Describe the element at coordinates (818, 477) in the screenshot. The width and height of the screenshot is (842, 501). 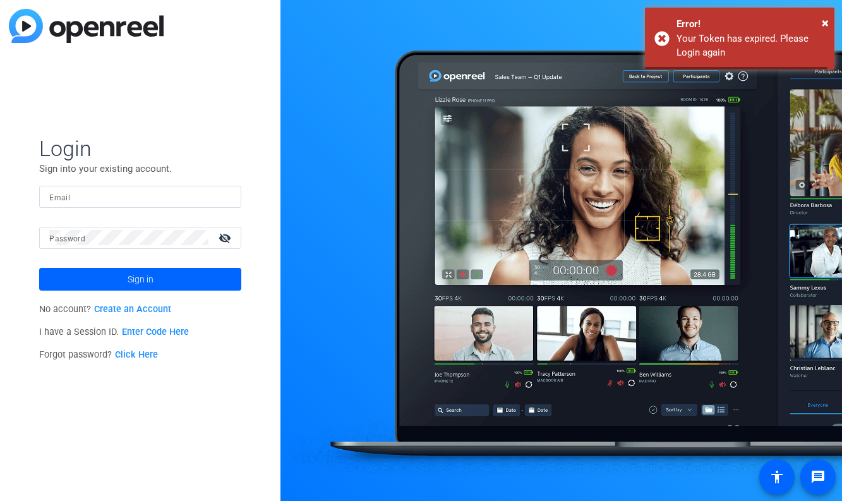
I see `mat-icon: message` at that location.